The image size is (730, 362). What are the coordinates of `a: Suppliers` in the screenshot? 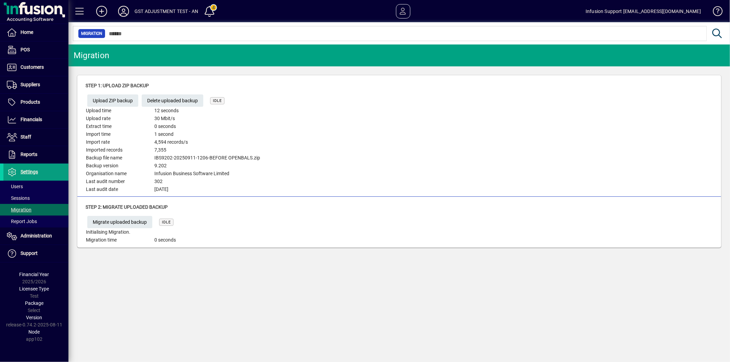 It's located at (36, 85).